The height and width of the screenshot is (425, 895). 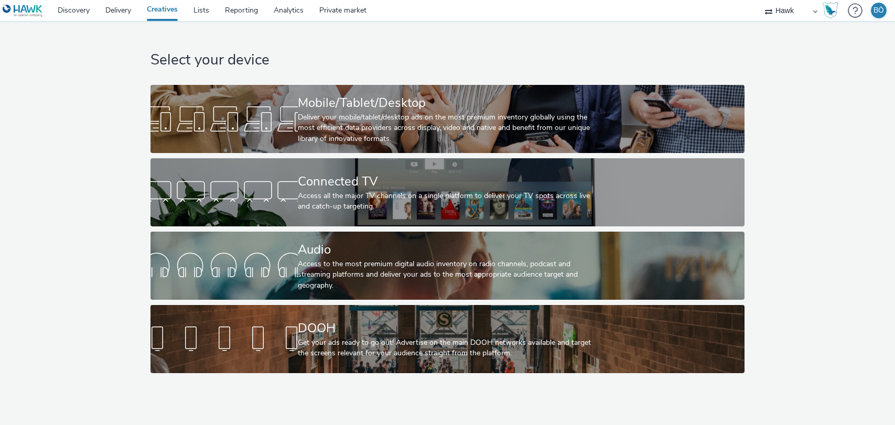 I want to click on h1: Select your device, so click(x=447, y=60).